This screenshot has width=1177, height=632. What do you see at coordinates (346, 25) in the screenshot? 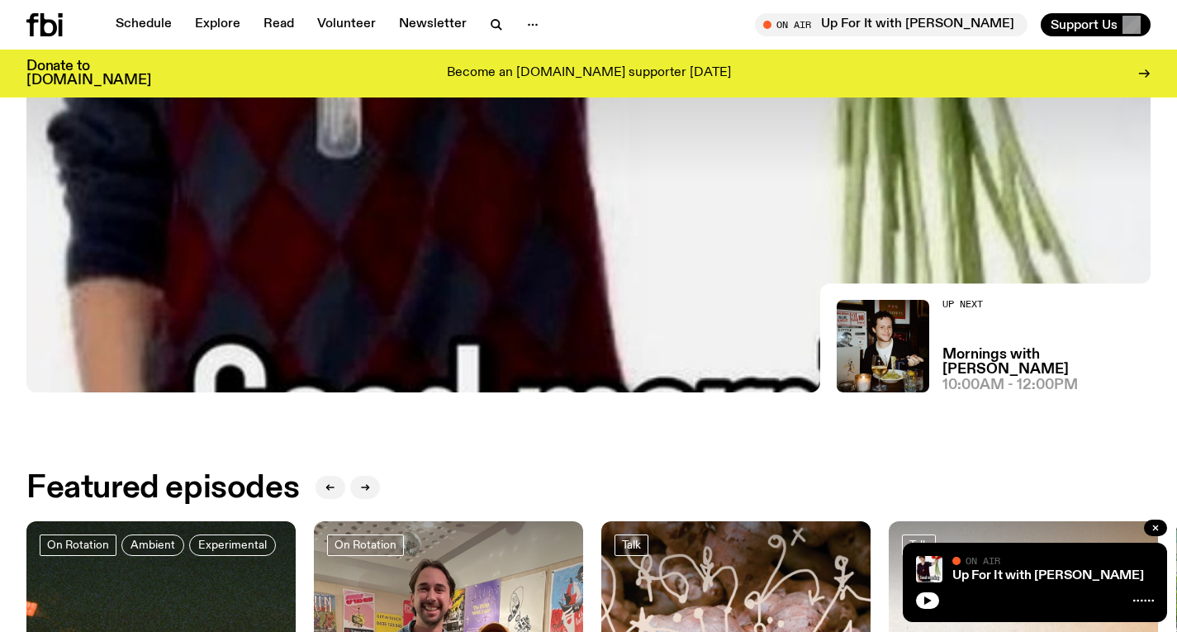
I see `a: Volunteer` at bounding box center [346, 25].